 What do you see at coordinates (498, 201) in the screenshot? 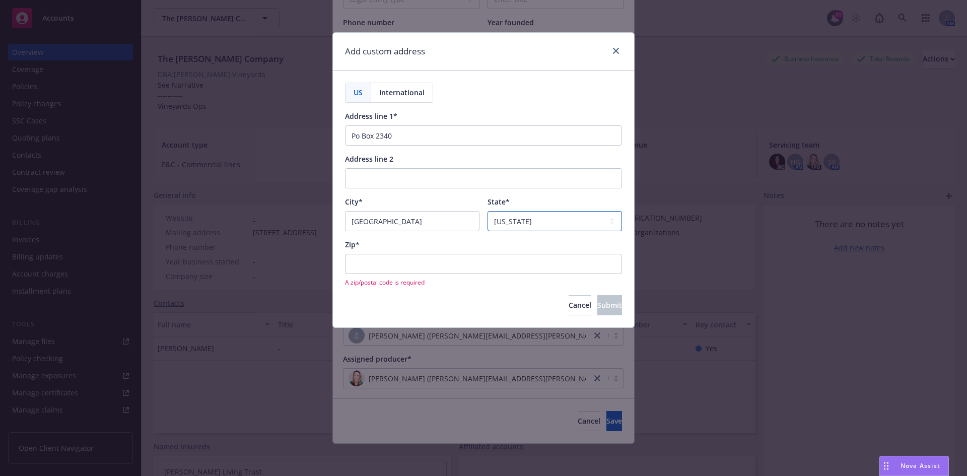
I see `span: State*` at bounding box center [498, 201].